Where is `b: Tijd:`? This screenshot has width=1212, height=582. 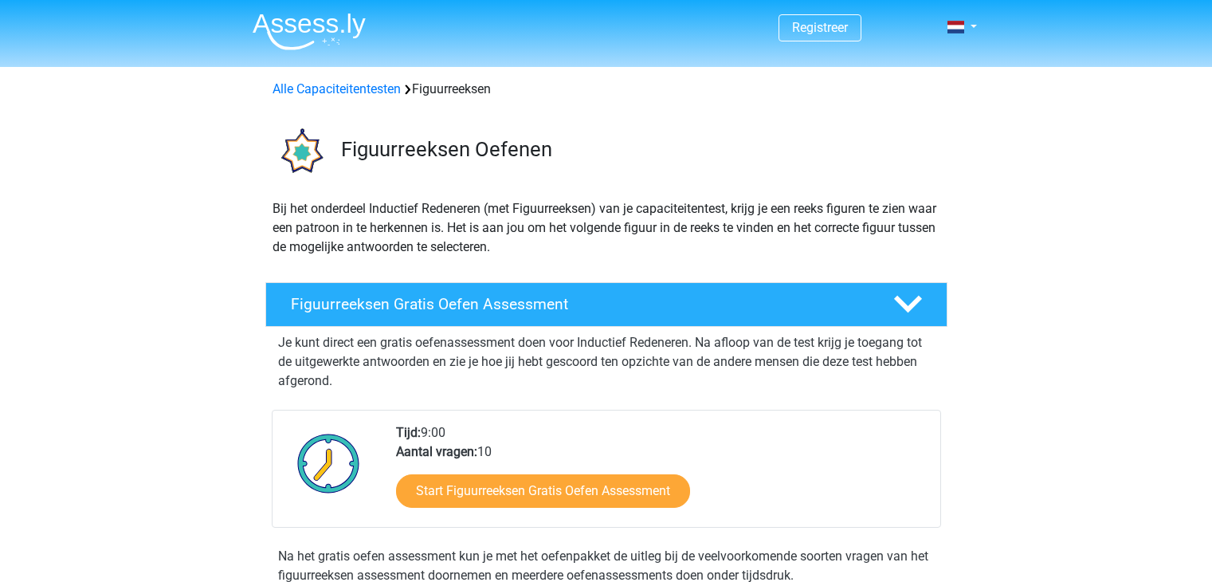 b: Tijd: is located at coordinates (408, 432).